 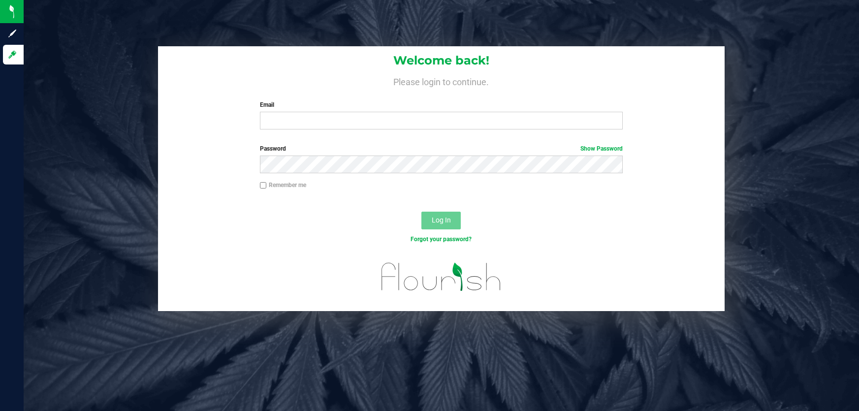 I want to click on a: Show Password, so click(x=601, y=149).